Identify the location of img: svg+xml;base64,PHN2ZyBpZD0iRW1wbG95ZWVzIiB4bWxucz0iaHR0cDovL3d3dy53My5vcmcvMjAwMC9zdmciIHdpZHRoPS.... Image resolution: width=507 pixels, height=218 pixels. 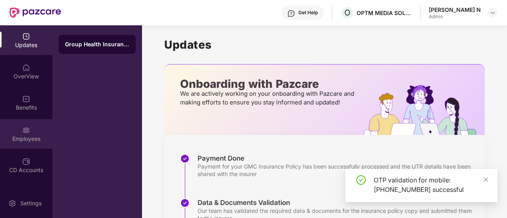
(26, 130).